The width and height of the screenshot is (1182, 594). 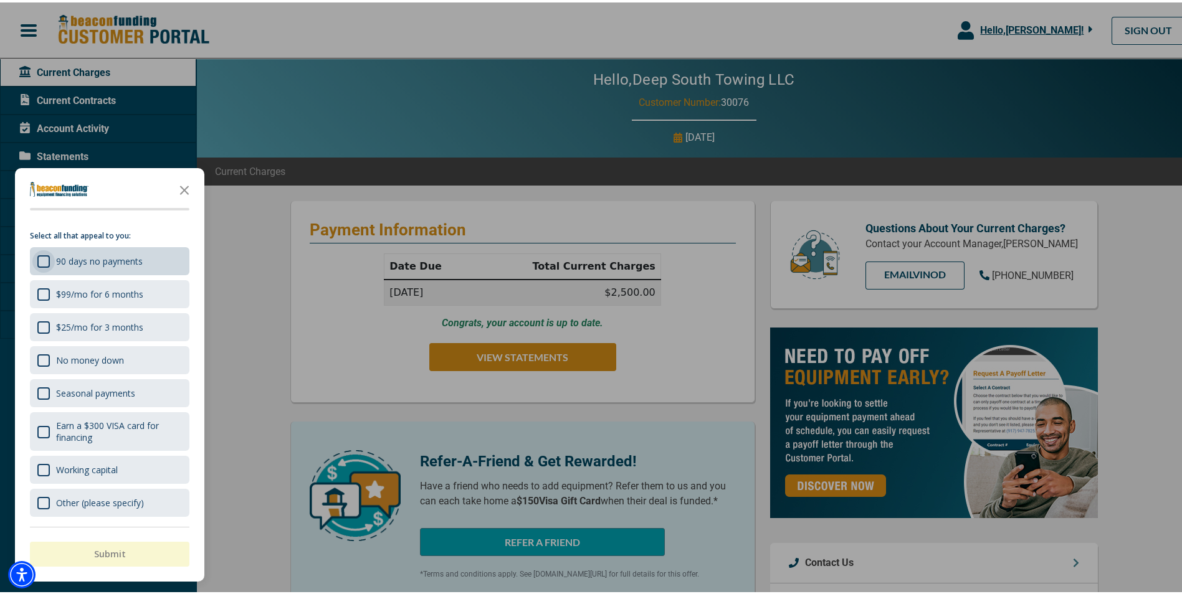 What do you see at coordinates (110, 552) in the screenshot?
I see `button: Submit` at bounding box center [110, 552].